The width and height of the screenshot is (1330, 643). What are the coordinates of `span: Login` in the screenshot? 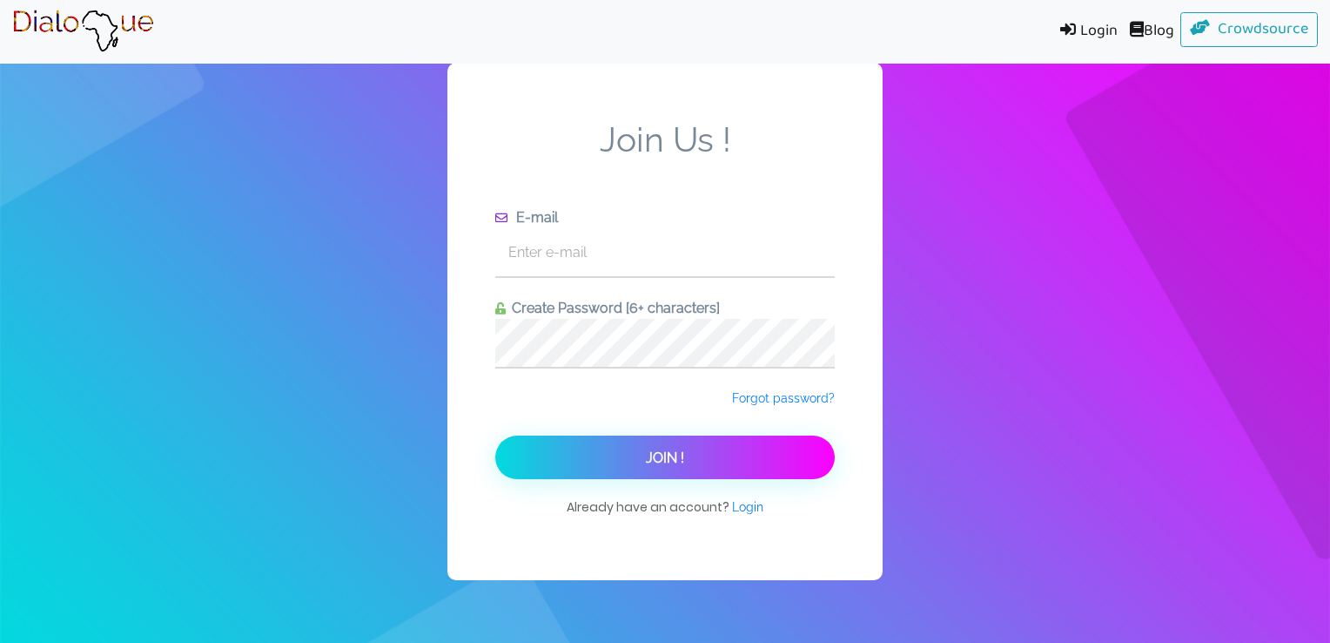 It's located at (748, 507).